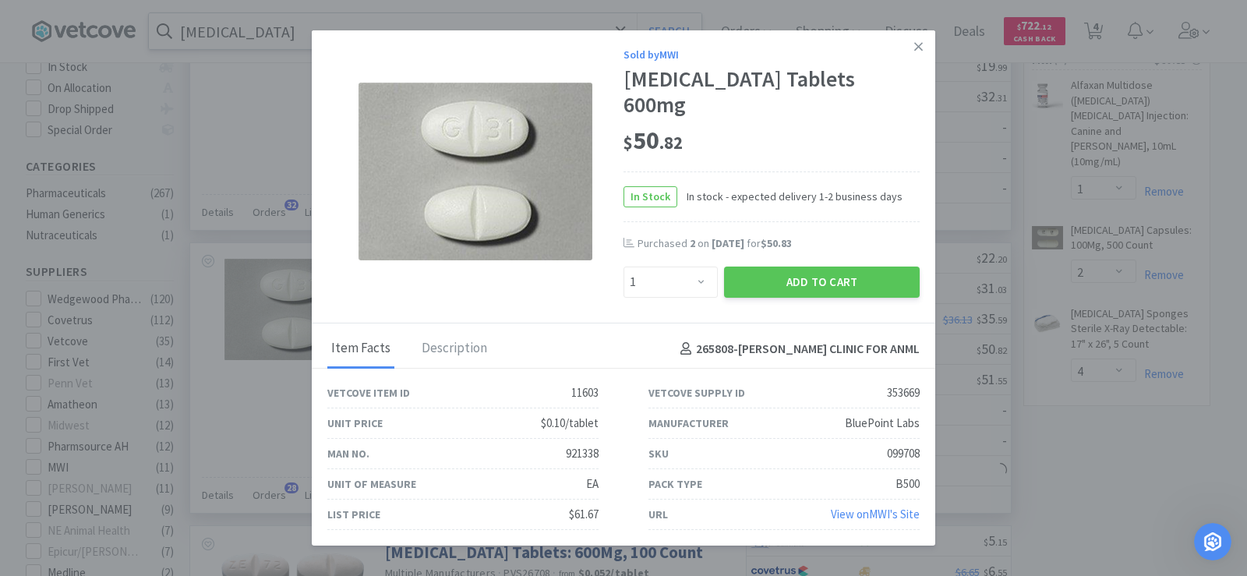 This screenshot has height=576, width=1247. Describe the element at coordinates (779, 244) in the screenshot. I see `div: Purchased on for` at that location.